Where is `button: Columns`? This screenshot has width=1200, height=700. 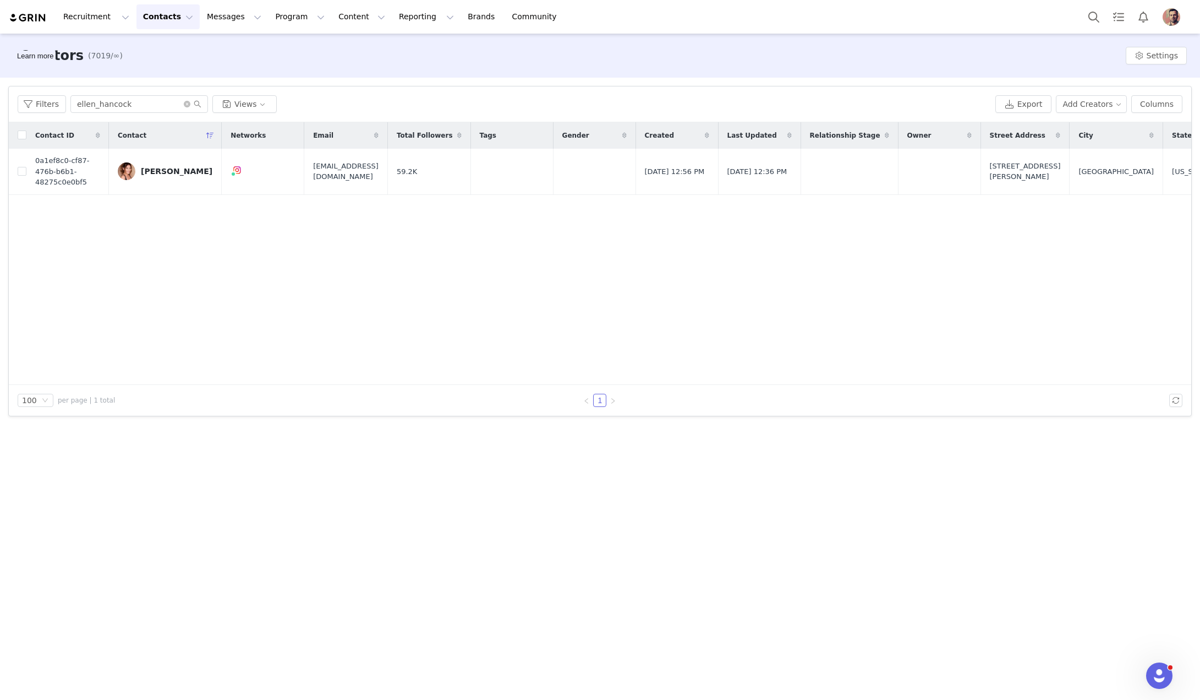 button: Columns is located at coordinates (1157, 104).